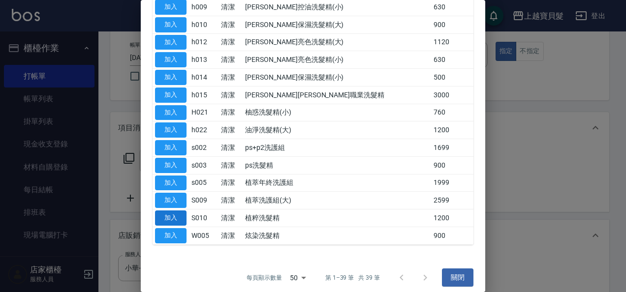 The height and width of the screenshot is (292, 626). What do you see at coordinates (336, 148) in the screenshot?
I see `td: ps+p2洗護組` at bounding box center [336, 148].